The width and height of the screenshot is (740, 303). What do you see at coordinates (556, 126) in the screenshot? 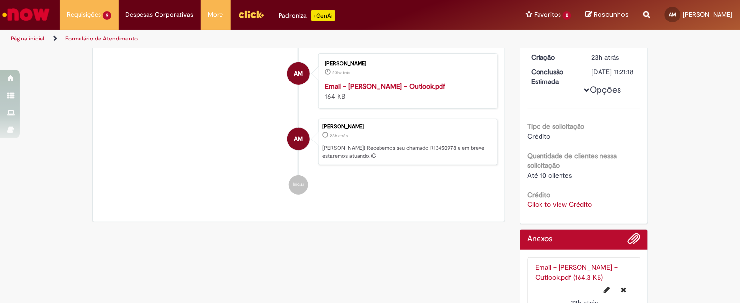
I see `b: Tipo de solicitação` at bounding box center [556, 126].